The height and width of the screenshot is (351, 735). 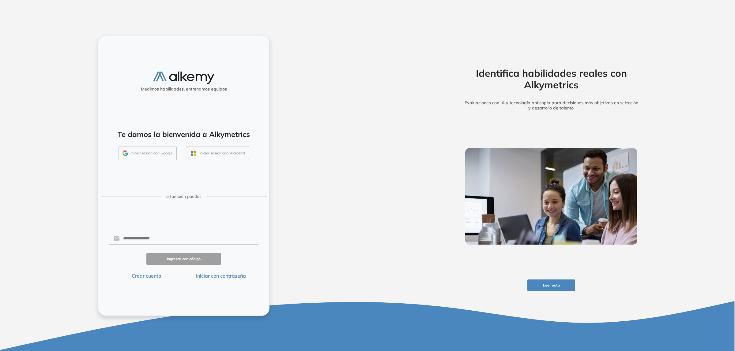 I want to click on img: OUTLOOK_ICON, so click(x=193, y=153).